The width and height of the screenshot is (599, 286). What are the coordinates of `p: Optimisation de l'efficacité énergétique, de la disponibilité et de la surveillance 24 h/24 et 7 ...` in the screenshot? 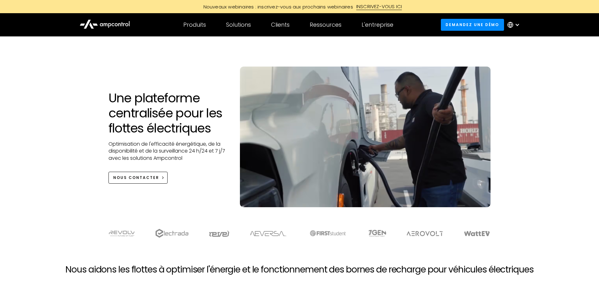 It's located at (168, 151).